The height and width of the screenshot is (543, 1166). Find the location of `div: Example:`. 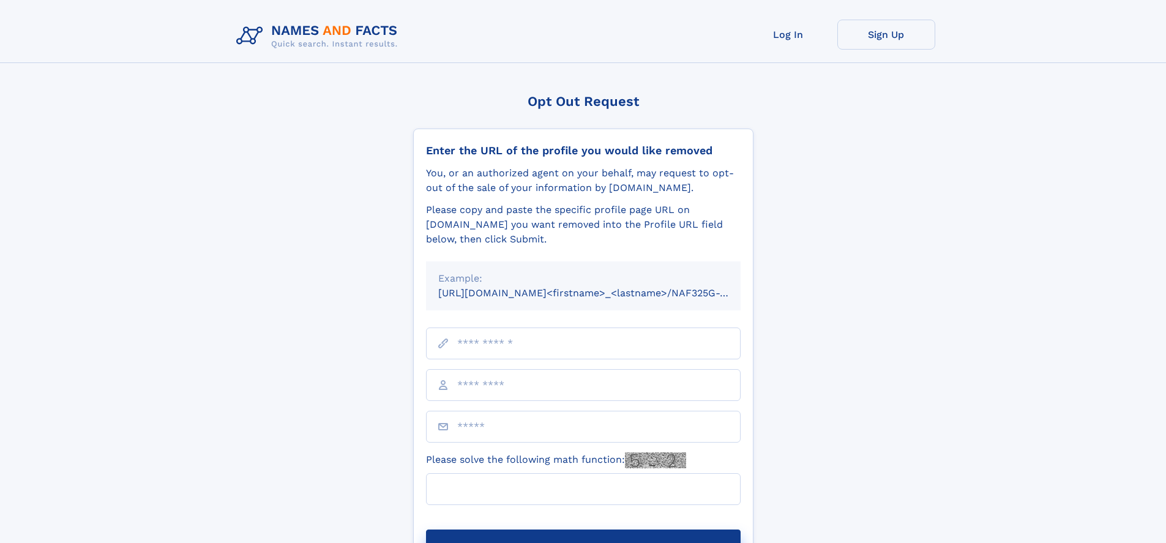

div: Example: is located at coordinates (583, 279).